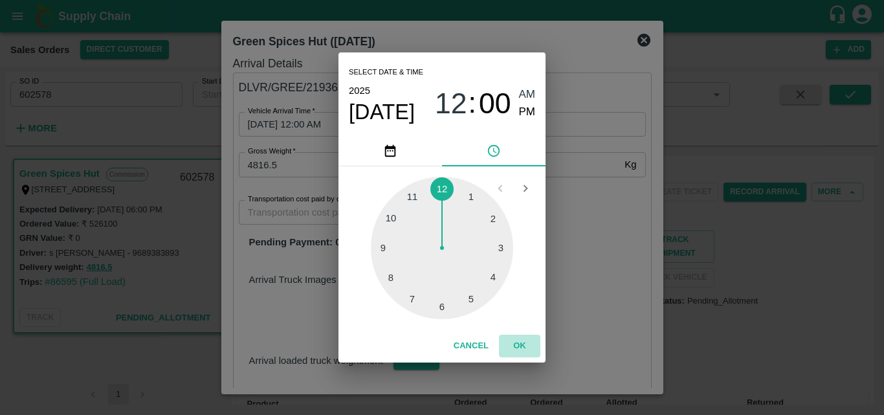  I want to click on button: AM, so click(528, 94).